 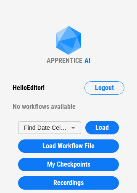 I want to click on div: APPRENTICE, so click(x=64, y=60).